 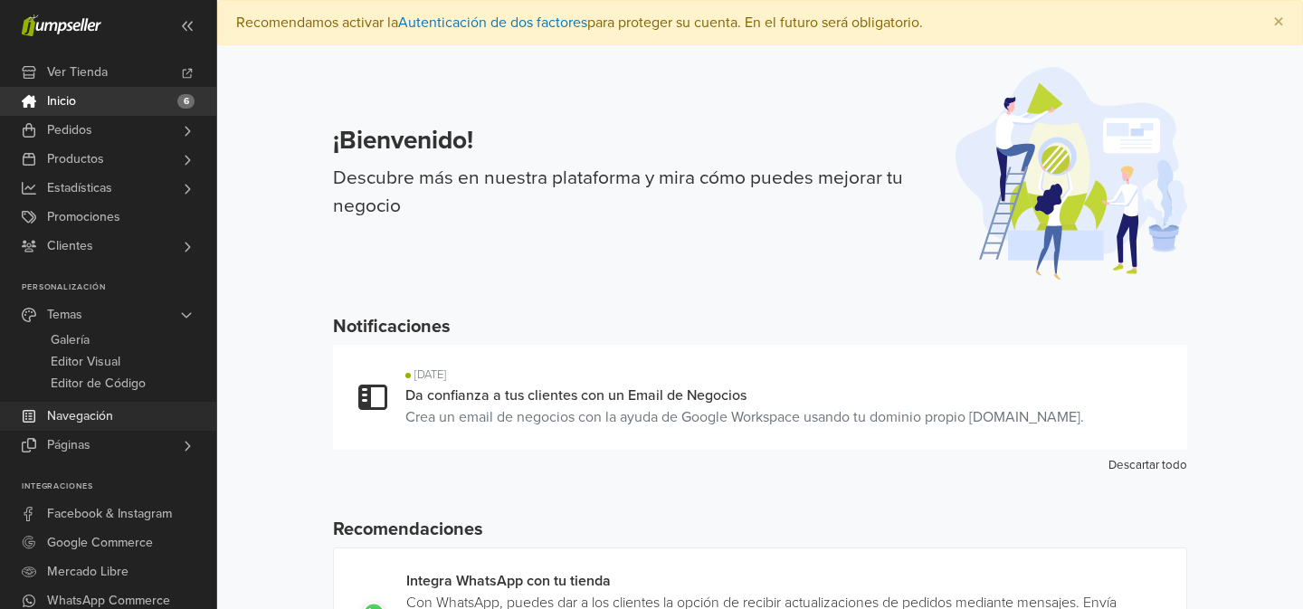 What do you see at coordinates (186, 101) in the screenshot?
I see `span: 6` at bounding box center [186, 101].